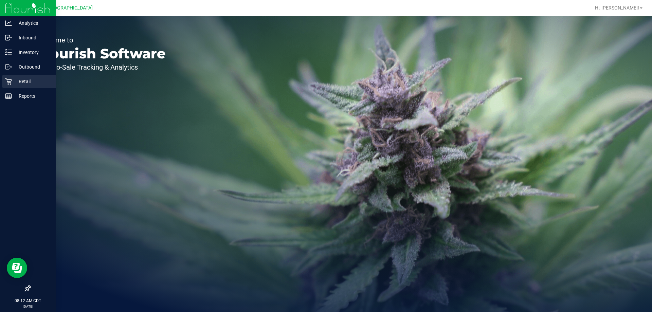 The image size is (652, 312). Describe the element at coordinates (32, 96) in the screenshot. I see `p: Reports` at that location.